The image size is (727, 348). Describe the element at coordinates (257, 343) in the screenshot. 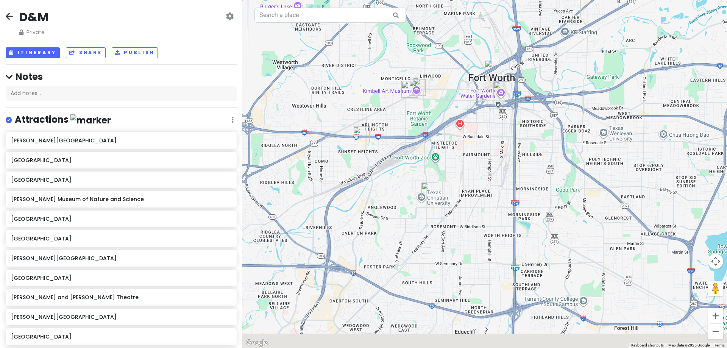

I see `a: Open this area in Google Maps (opens a new window)` at that location.